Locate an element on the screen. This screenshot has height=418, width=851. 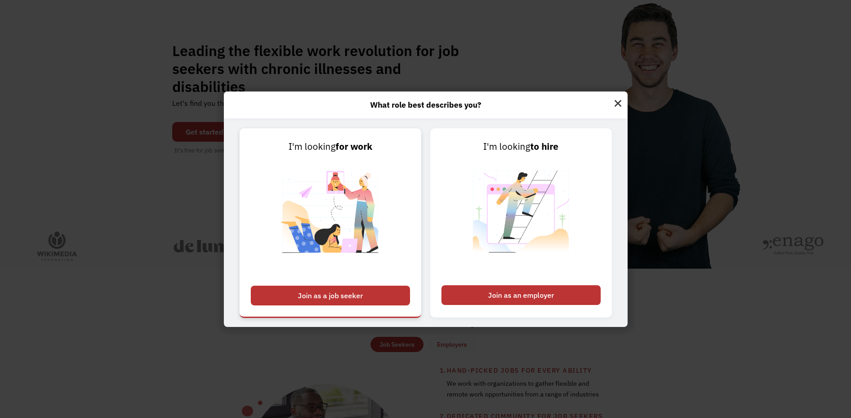
div: Join as a job seeker is located at coordinates (330, 296).